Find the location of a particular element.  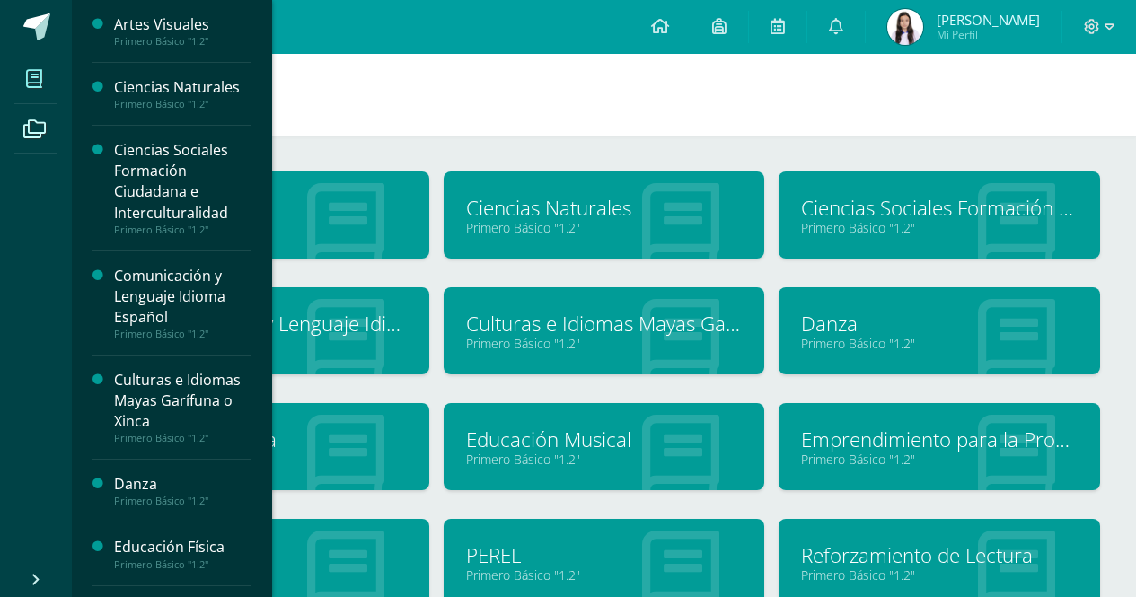

a: Emprendimiento para la Productividad is located at coordinates (939, 439).